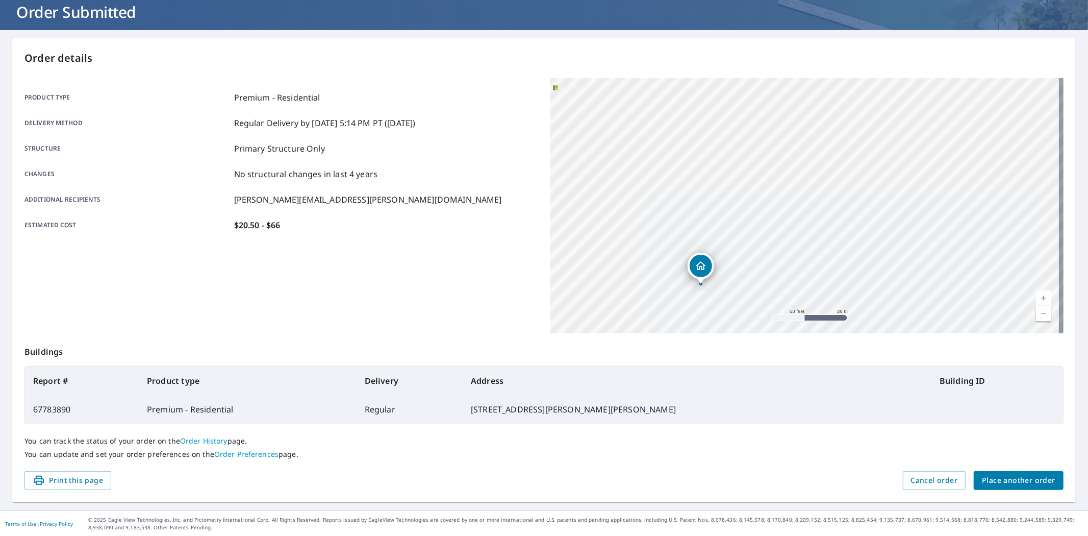 The image size is (1088, 536). I want to click on th: Address, so click(697, 380).